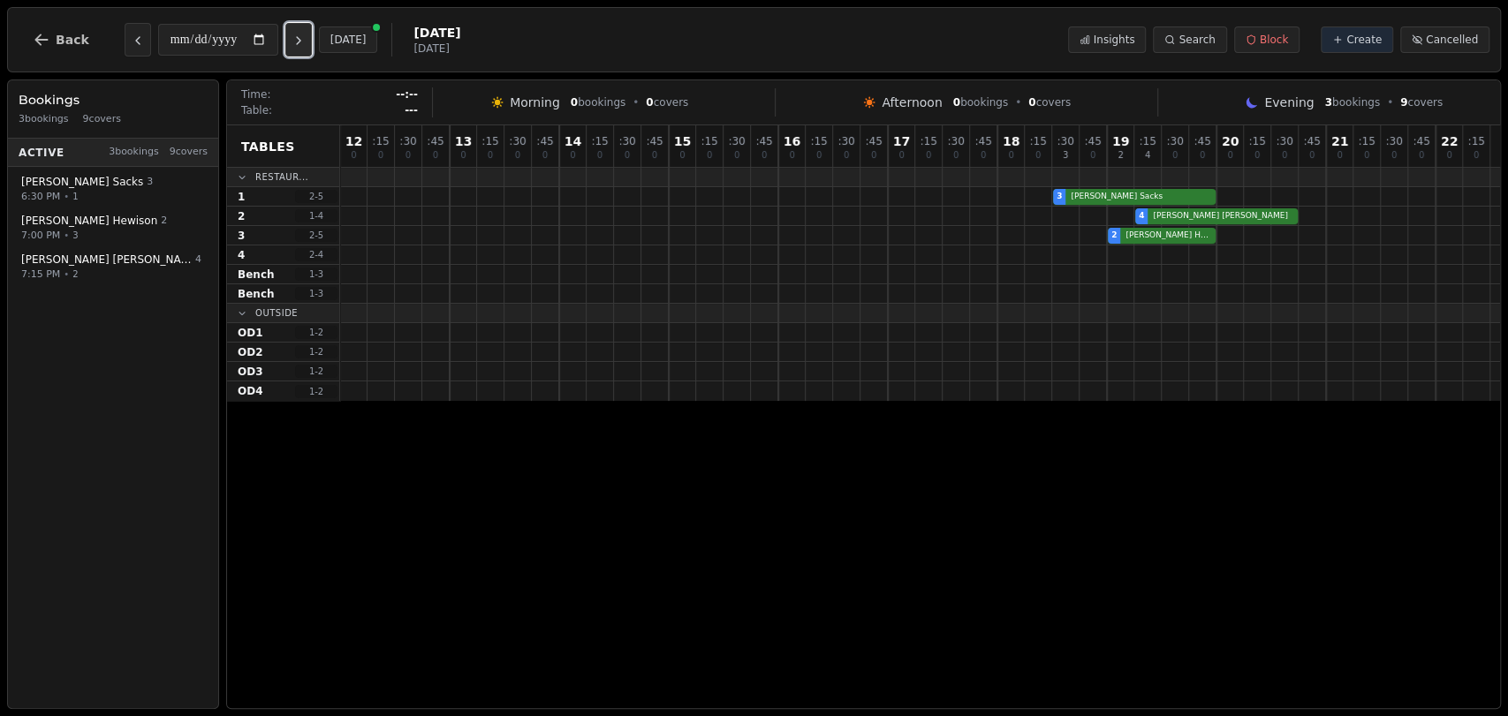  Describe the element at coordinates (250, 352) in the screenshot. I see `span: OD2` at that location.